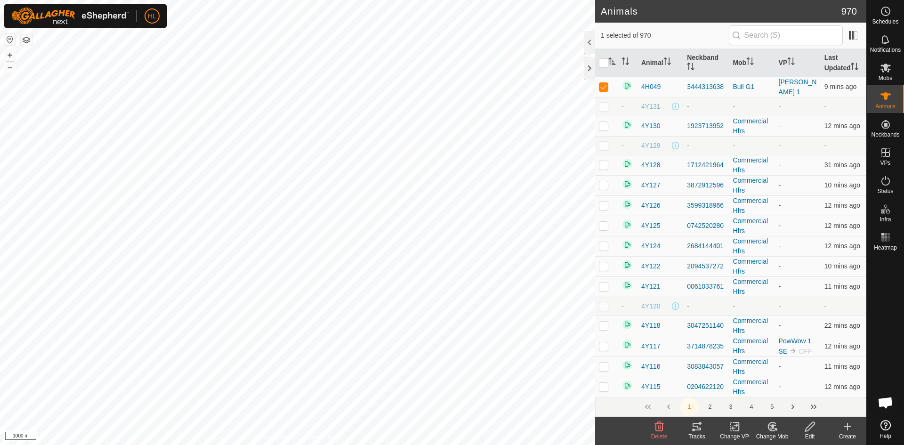  What do you see at coordinates (731, 407) in the screenshot?
I see `button: 3` at bounding box center [731, 407].